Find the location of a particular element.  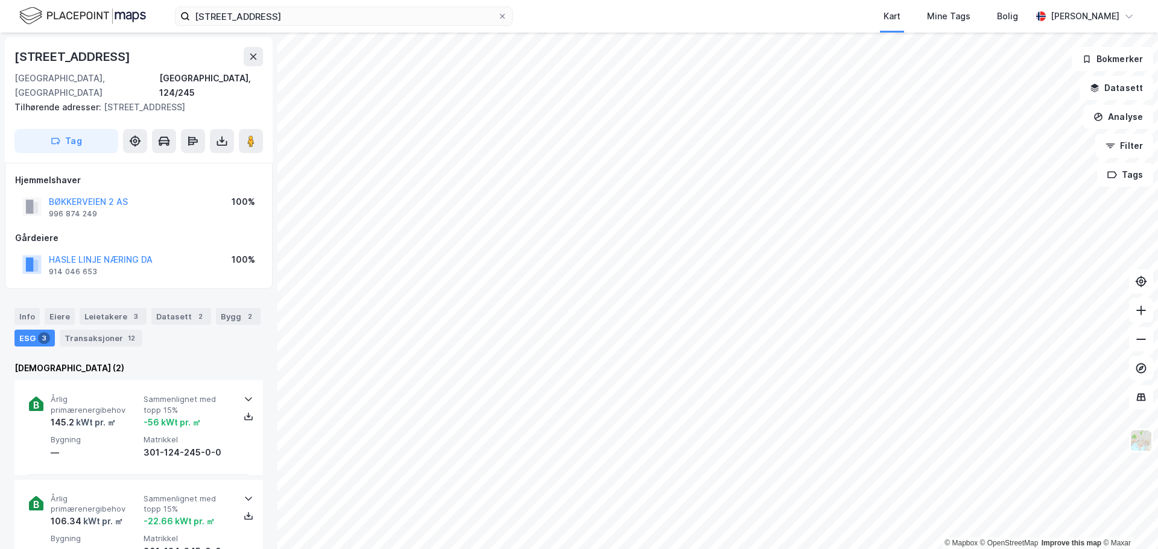

a: Improve this map is located at coordinates (1071, 543).